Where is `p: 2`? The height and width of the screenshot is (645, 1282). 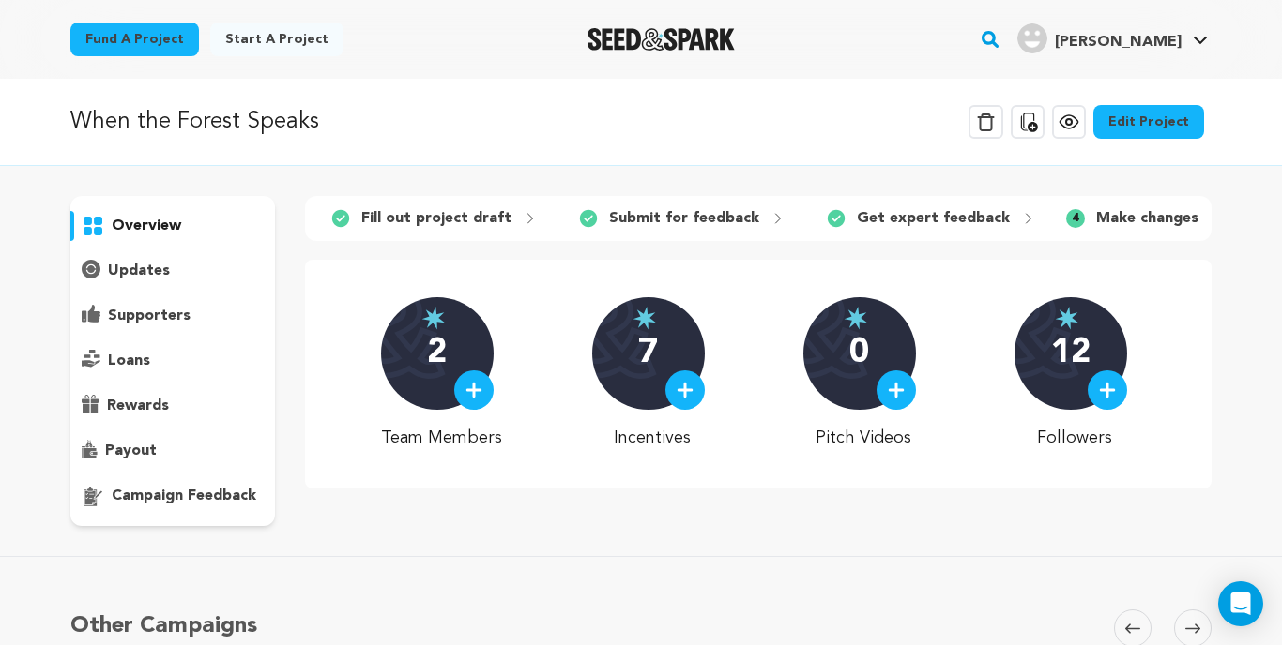
p: 2 is located at coordinates (436, 354).